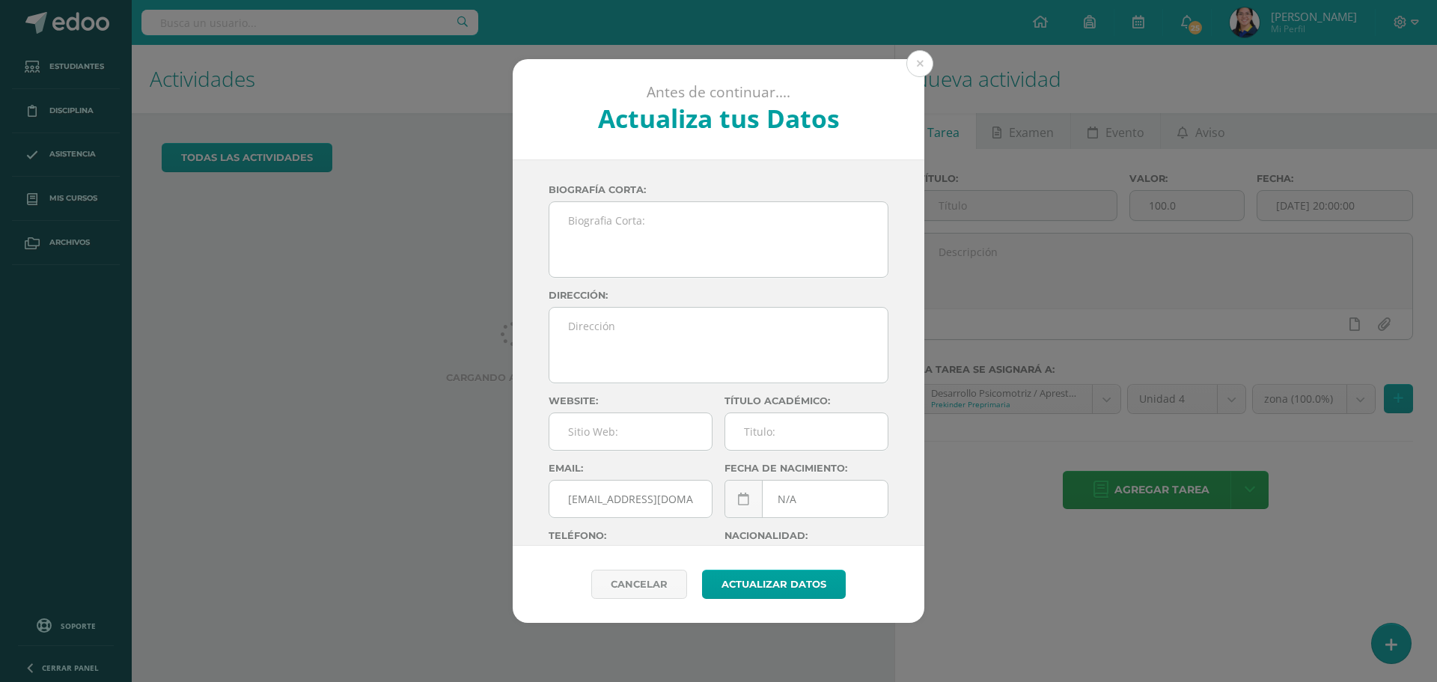  Describe the element at coordinates (630, 401) in the screenshot. I see `label: Website:` at that location.